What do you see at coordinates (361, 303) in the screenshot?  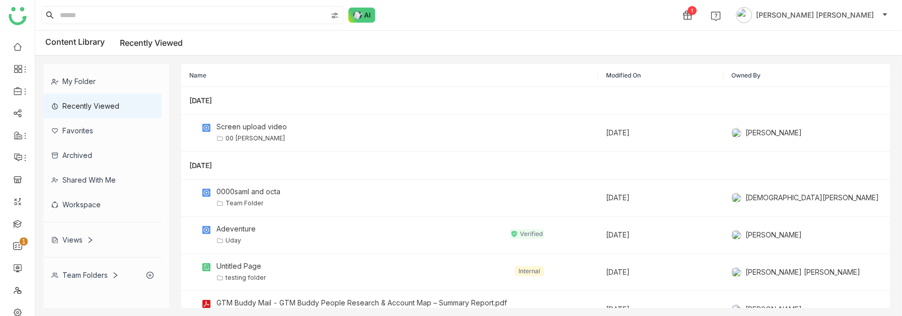 I see `div: GTM Buddy Mail - GTM Buddy People Research & Account Map – Summary Report.pdf` at bounding box center [361, 303].